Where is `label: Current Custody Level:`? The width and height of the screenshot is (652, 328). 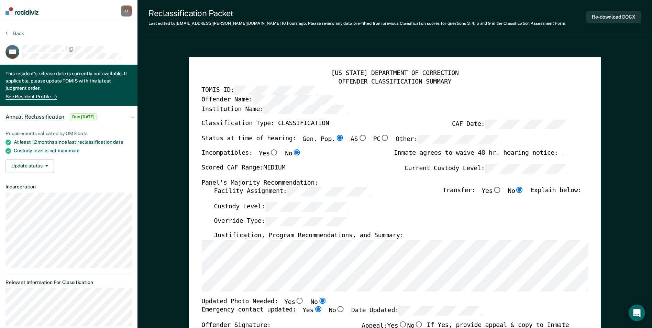
label: Current Custody Level: is located at coordinates (487, 168).